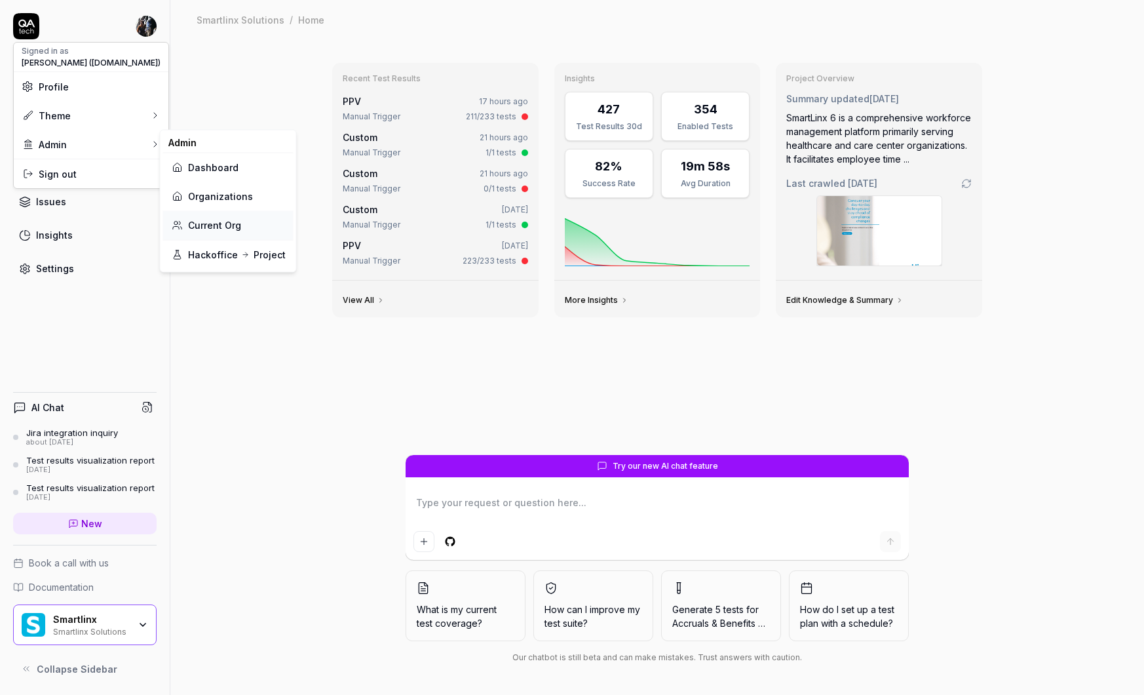 The height and width of the screenshot is (695, 1144). What do you see at coordinates (228, 225) in the screenshot?
I see `a: Current Org` at bounding box center [228, 225].